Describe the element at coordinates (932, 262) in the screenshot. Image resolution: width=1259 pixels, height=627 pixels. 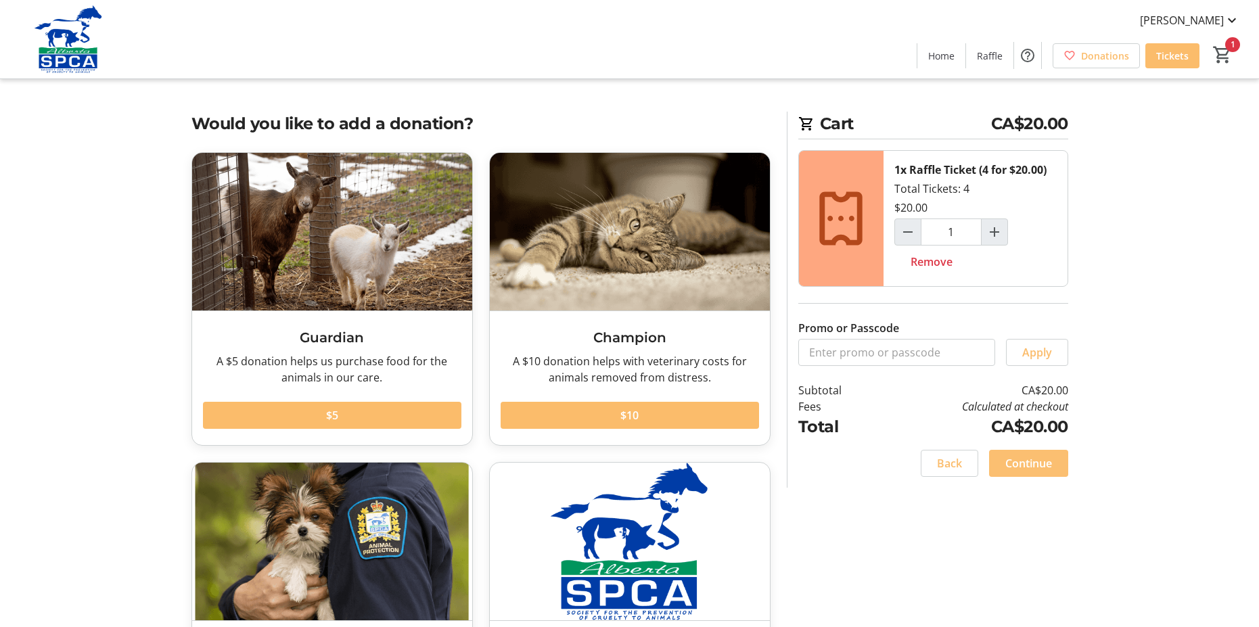
I see `span: Remove` at that location.